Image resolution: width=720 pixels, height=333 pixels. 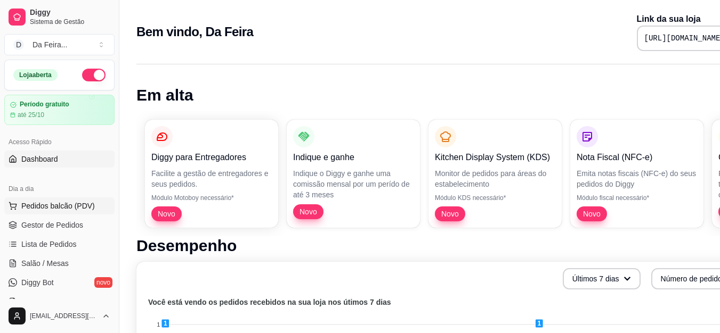 What do you see at coordinates (44, 104) in the screenshot?
I see `article: Período gratuito` at bounding box center [44, 104].